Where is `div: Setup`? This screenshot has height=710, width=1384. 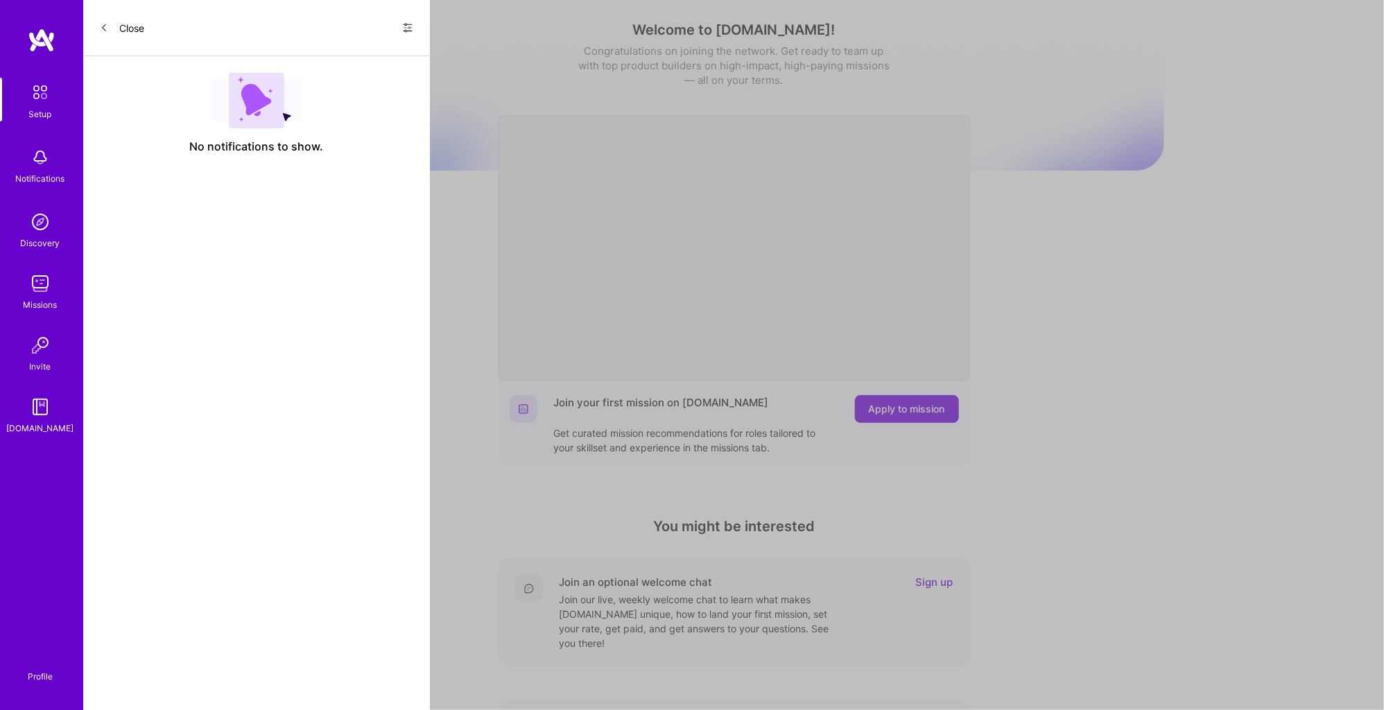
div: Setup is located at coordinates (40, 114).